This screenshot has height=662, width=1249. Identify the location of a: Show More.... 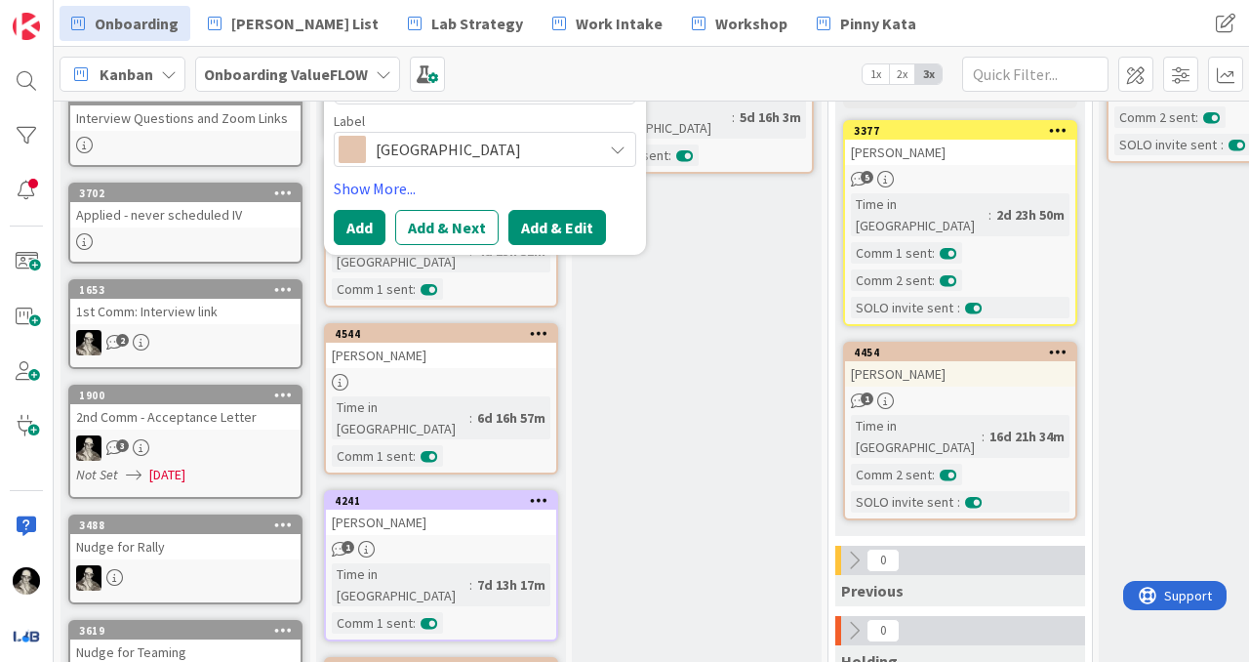
(485, 188).